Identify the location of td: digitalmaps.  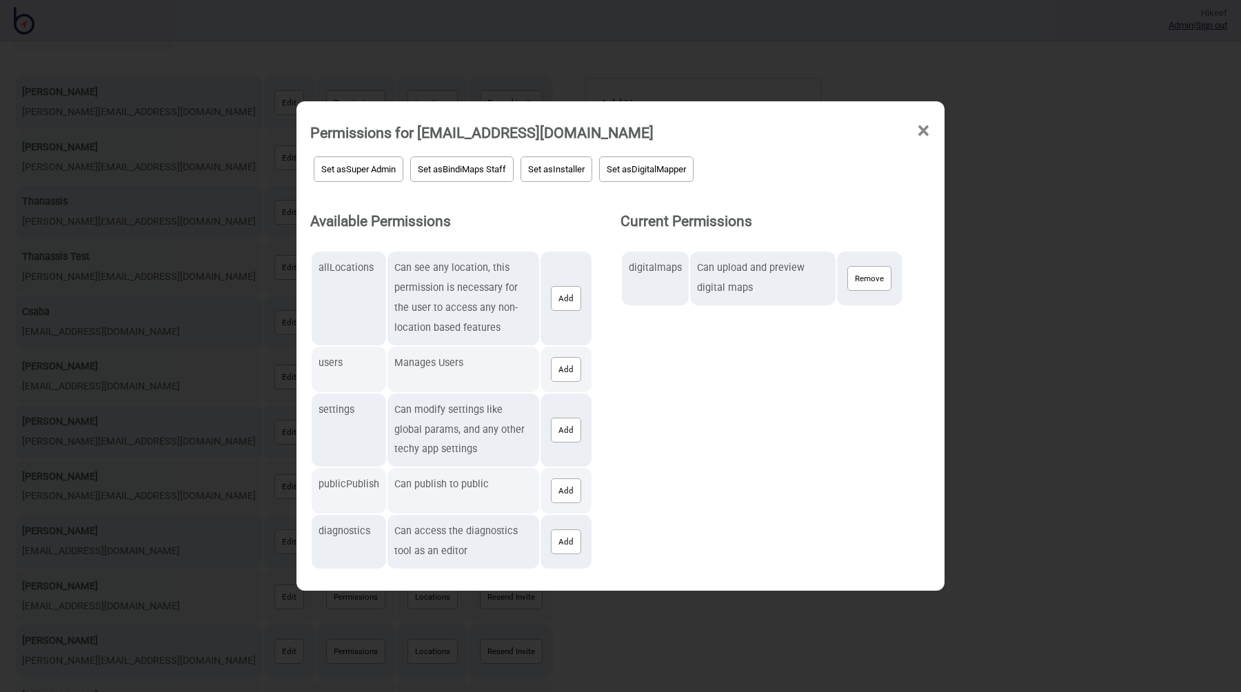
(655, 279).